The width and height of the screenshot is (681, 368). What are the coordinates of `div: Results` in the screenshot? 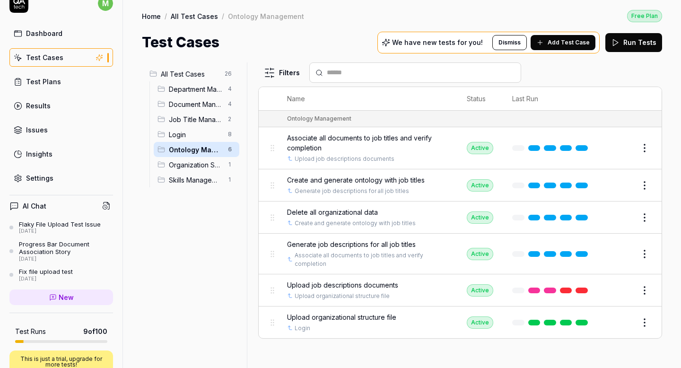 It's located at (38, 105).